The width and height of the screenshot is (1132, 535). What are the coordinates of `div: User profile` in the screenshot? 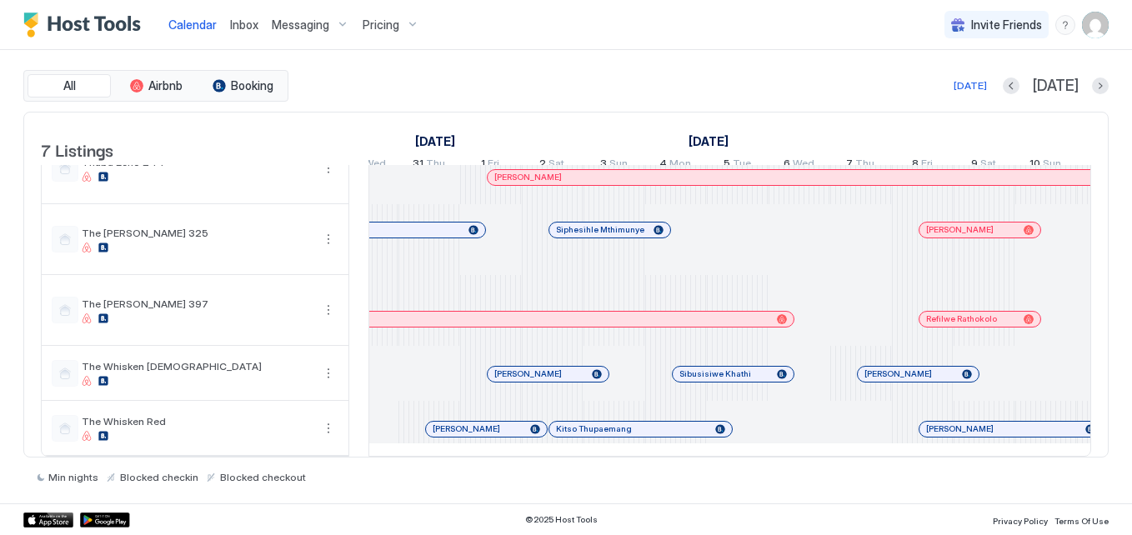 It's located at (1095, 25).